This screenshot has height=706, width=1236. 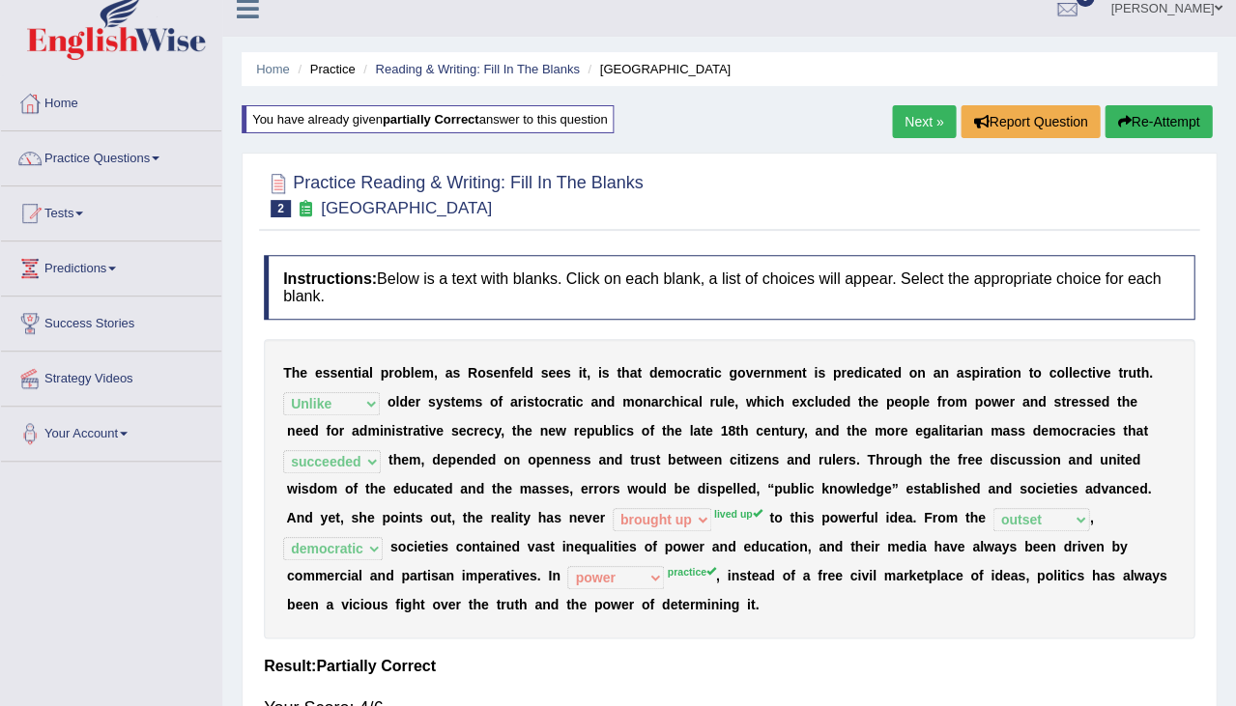 I want to click on b: x, so click(x=803, y=402).